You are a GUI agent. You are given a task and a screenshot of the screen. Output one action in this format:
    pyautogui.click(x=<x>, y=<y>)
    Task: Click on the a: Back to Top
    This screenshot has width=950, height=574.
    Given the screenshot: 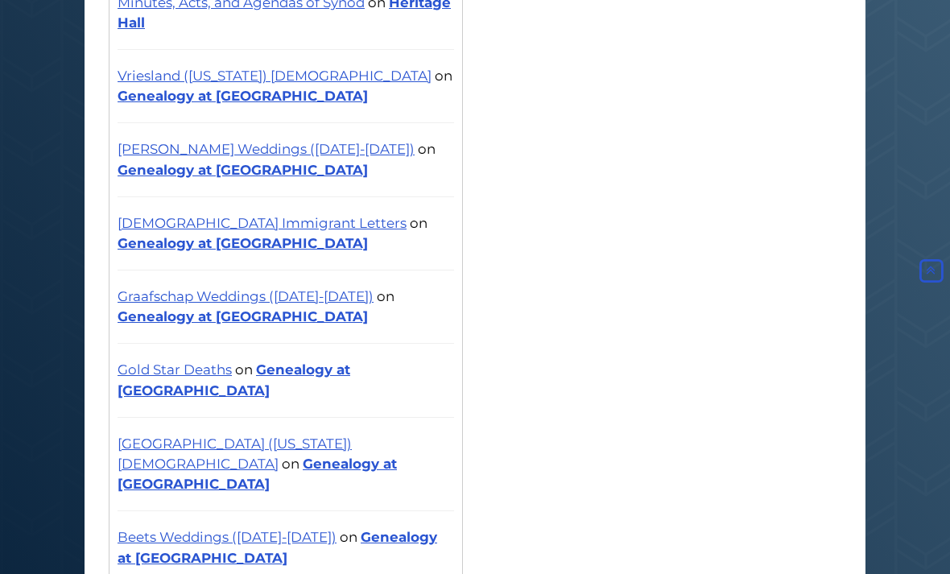 What is the action you would take?
    pyautogui.click(x=931, y=271)
    